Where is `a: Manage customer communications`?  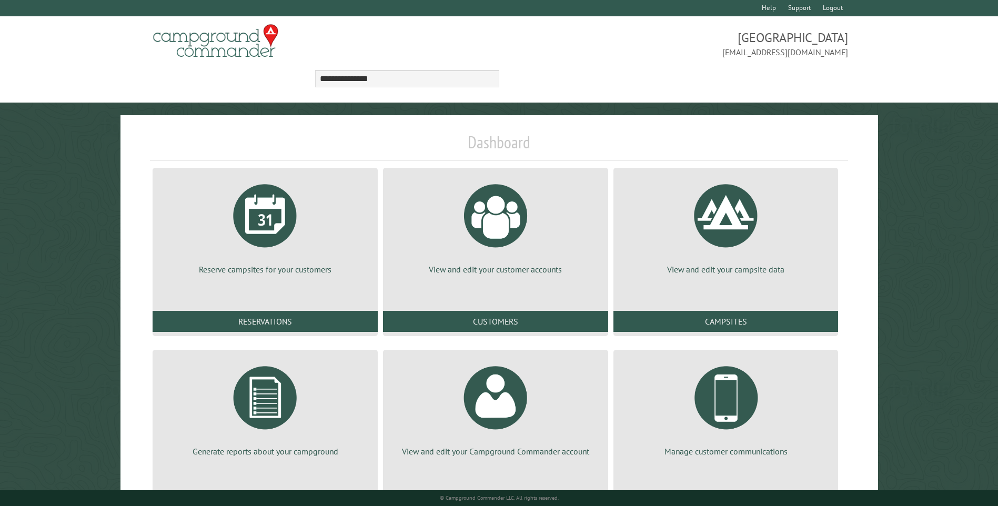
a: Manage customer communications is located at coordinates (726, 408).